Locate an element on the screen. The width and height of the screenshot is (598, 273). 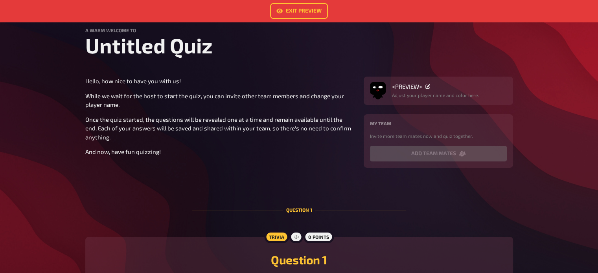
h1: Untitled Quiz is located at coordinates (299, 45).